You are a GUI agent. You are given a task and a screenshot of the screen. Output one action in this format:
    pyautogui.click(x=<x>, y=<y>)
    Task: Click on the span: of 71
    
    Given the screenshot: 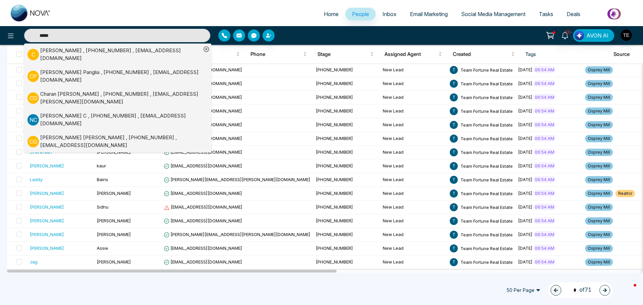 What is the action you would take?
    pyautogui.click(x=581, y=290)
    